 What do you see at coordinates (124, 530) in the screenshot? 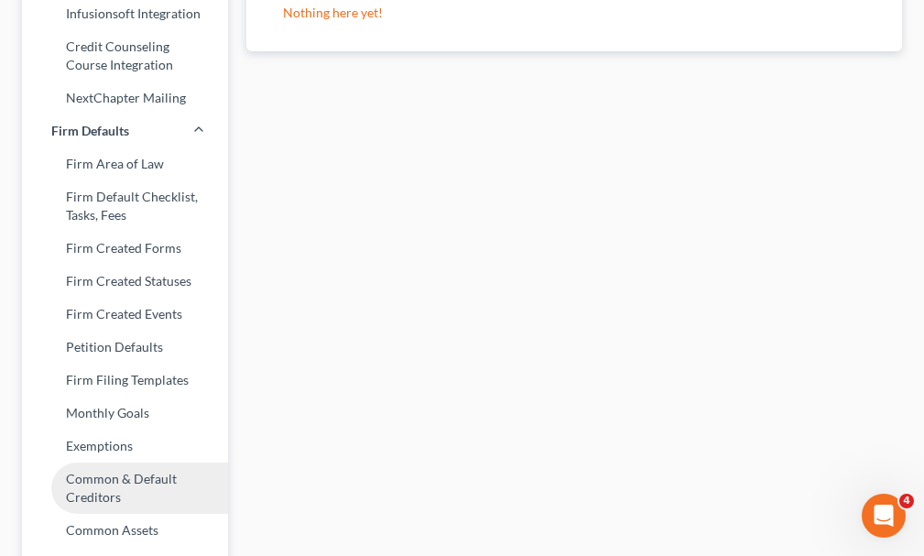
I see `a: Common Assets` at bounding box center [124, 530].